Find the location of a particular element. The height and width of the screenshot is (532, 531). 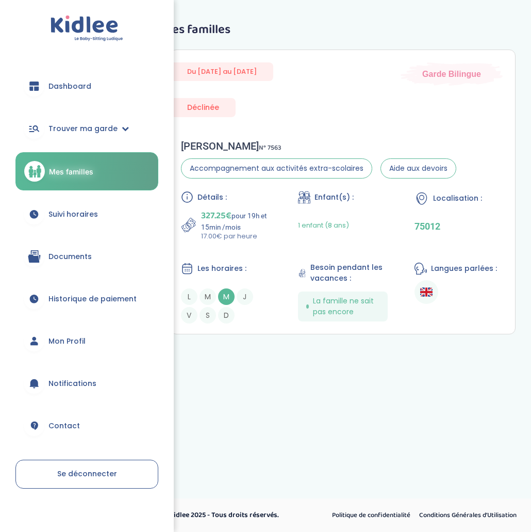

img: Anglais is located at coordinates (427, 292).